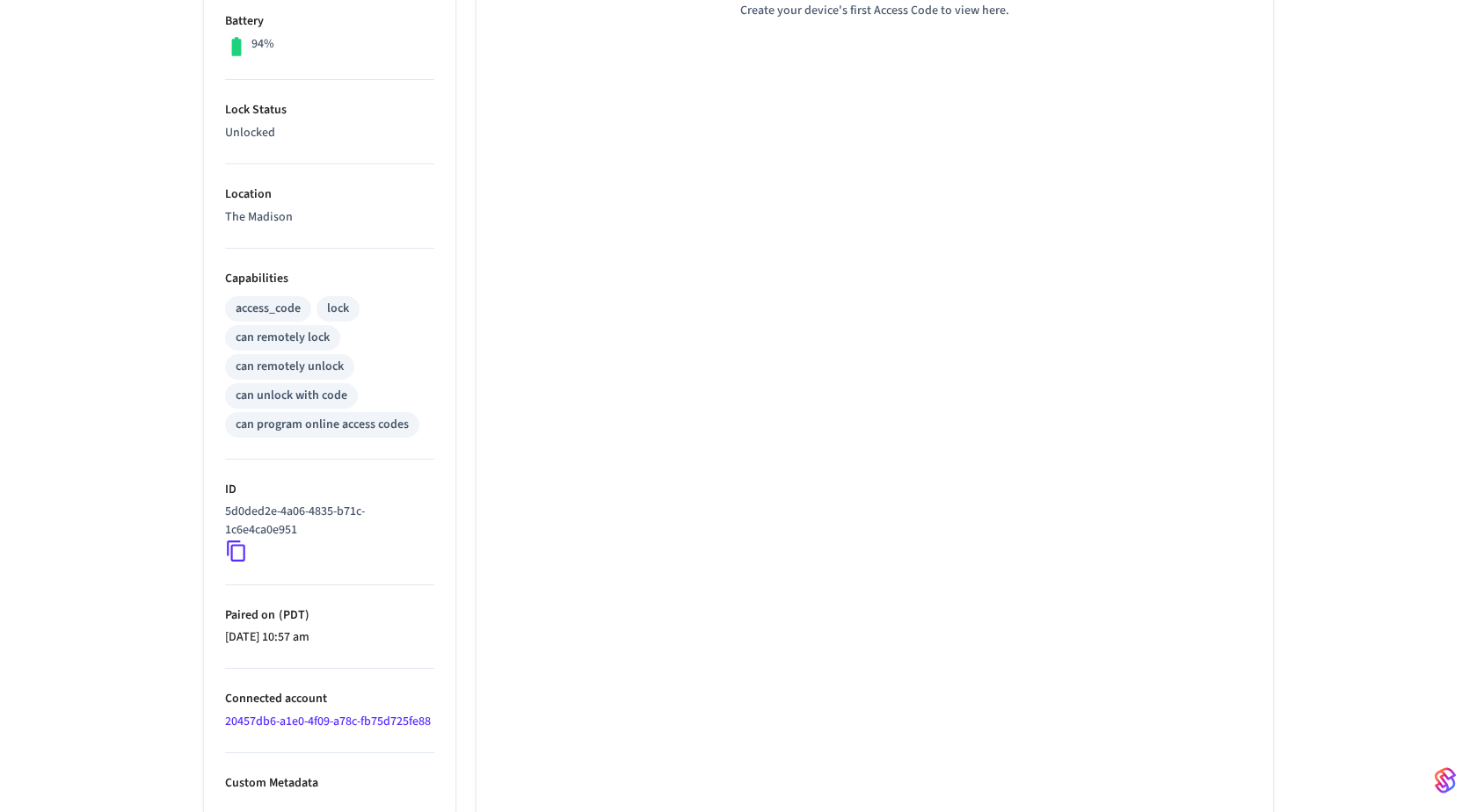  Describe the element at coordinates (329, 109) in the screenshot. I see `p: Lock Status` at that location.